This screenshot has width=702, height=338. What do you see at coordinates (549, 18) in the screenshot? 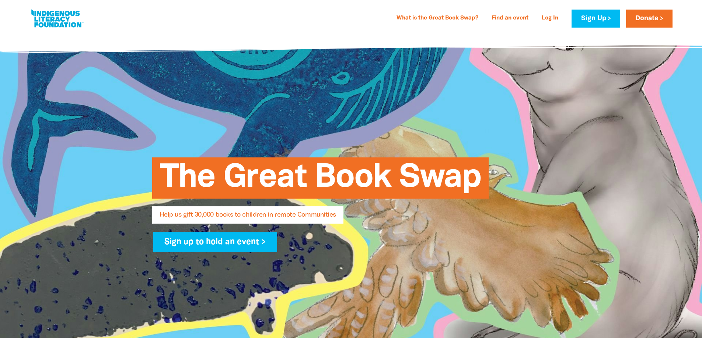
I see `a: Log In` at bounding box center [549, 18].